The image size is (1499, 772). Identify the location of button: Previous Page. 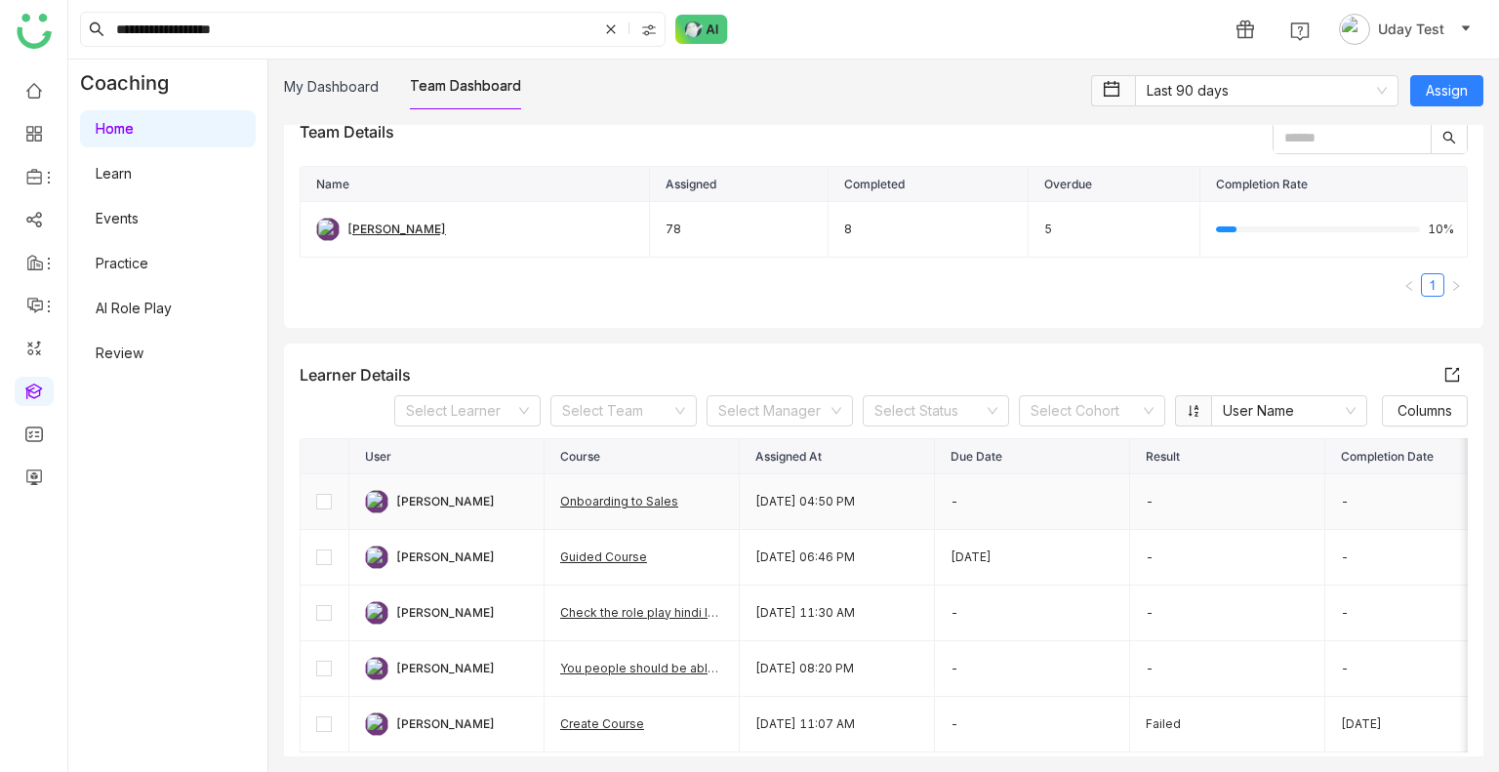
(1409, 285).